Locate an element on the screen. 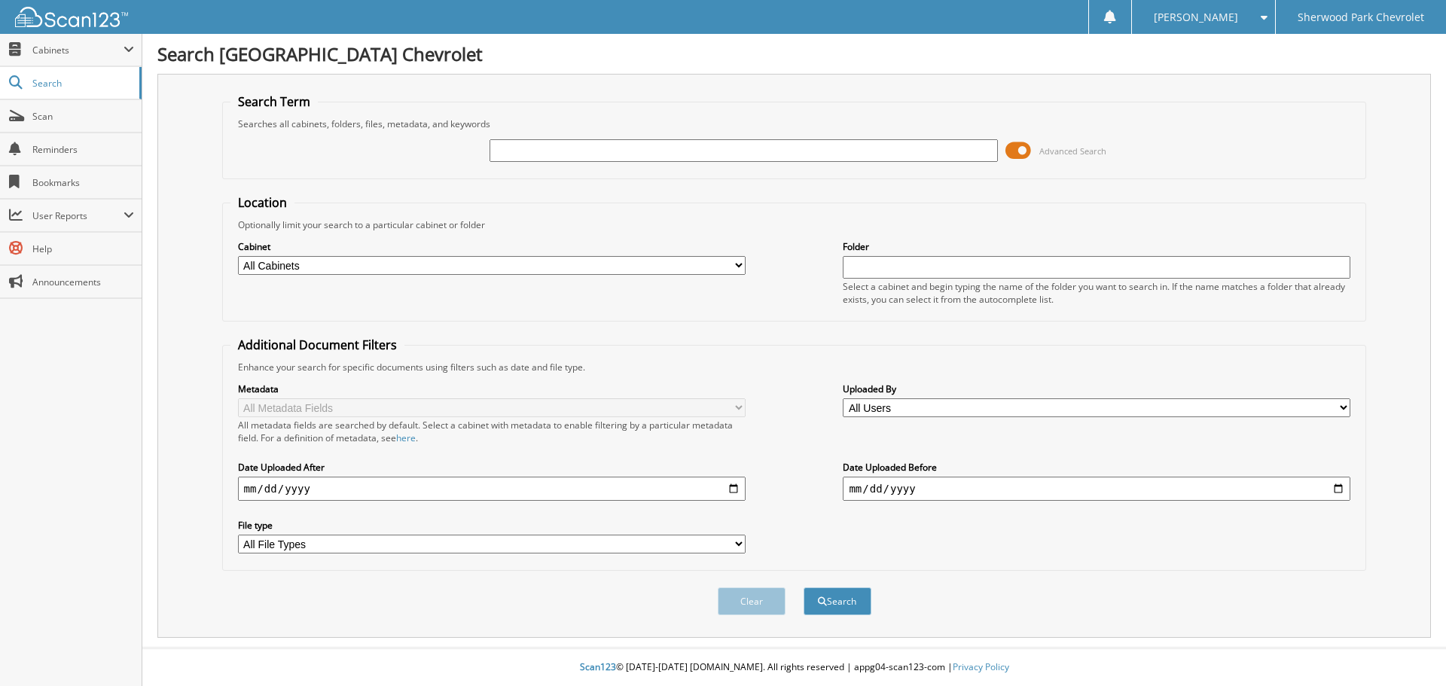 The height and width of the screenshot is (686, 1446). a: here is located at coordinates (406, 438).